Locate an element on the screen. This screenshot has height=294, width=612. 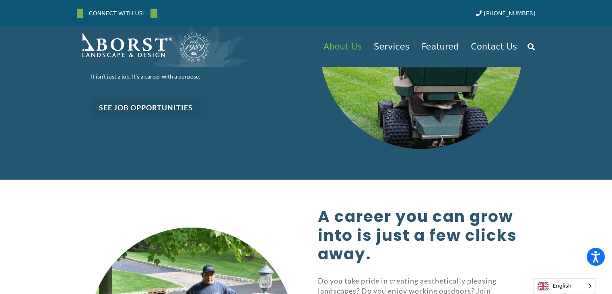
a: About Us is located at coordinates (342, 47).